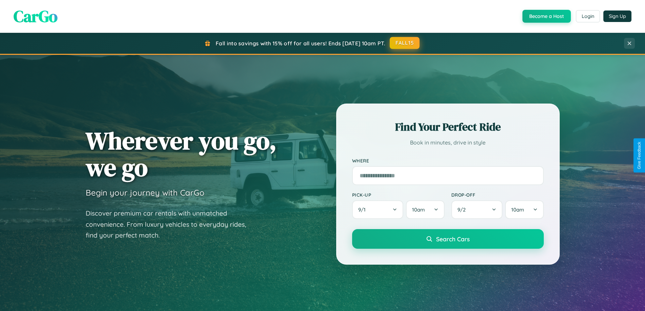 Image resolution: width=645 pixels, height=311 pixels. What do you see at coordinates (36, 16) in the screenshot?
I see `span: CarGo` at bounding box center [36, 16].